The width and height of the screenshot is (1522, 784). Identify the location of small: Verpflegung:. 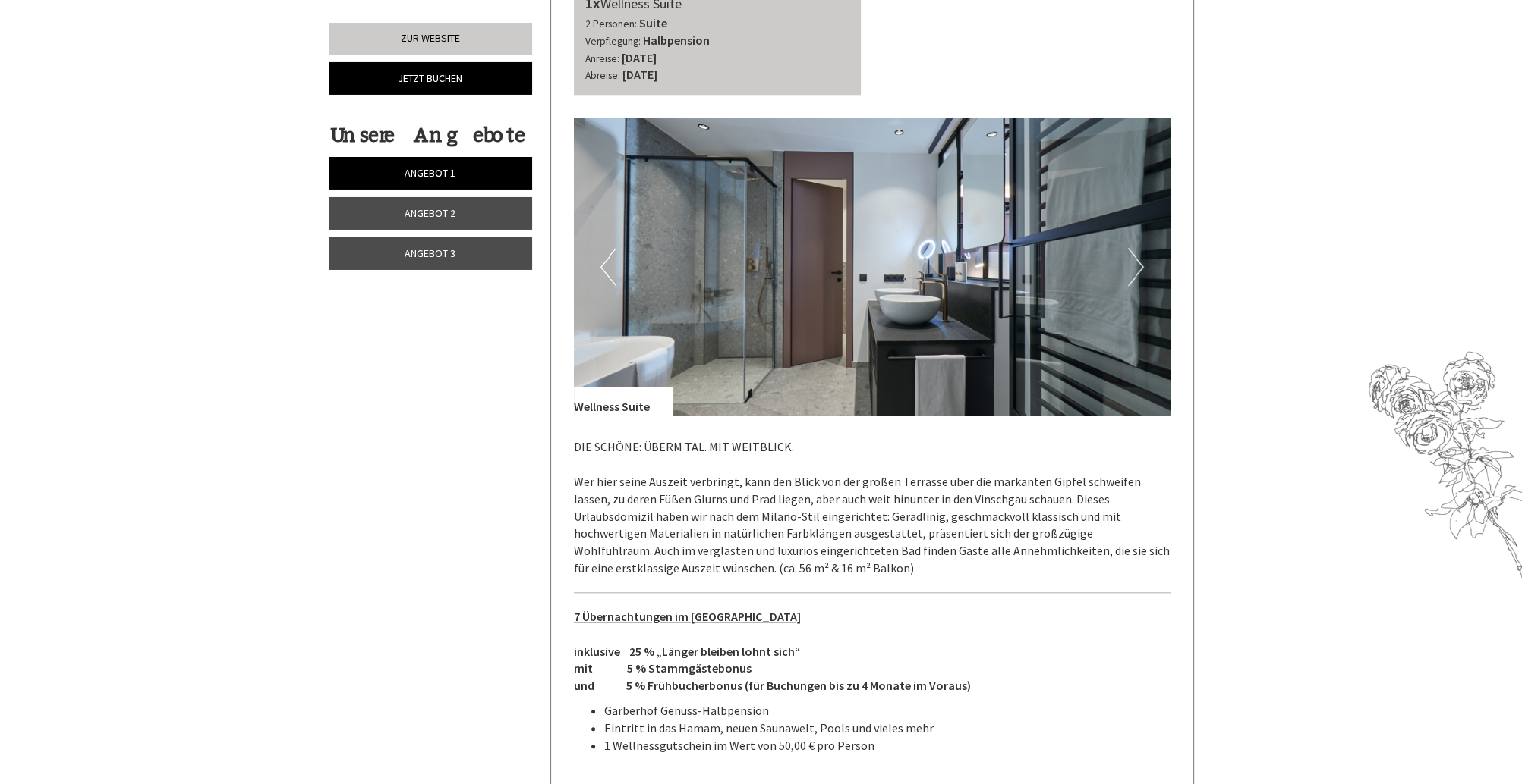
(612, 41).